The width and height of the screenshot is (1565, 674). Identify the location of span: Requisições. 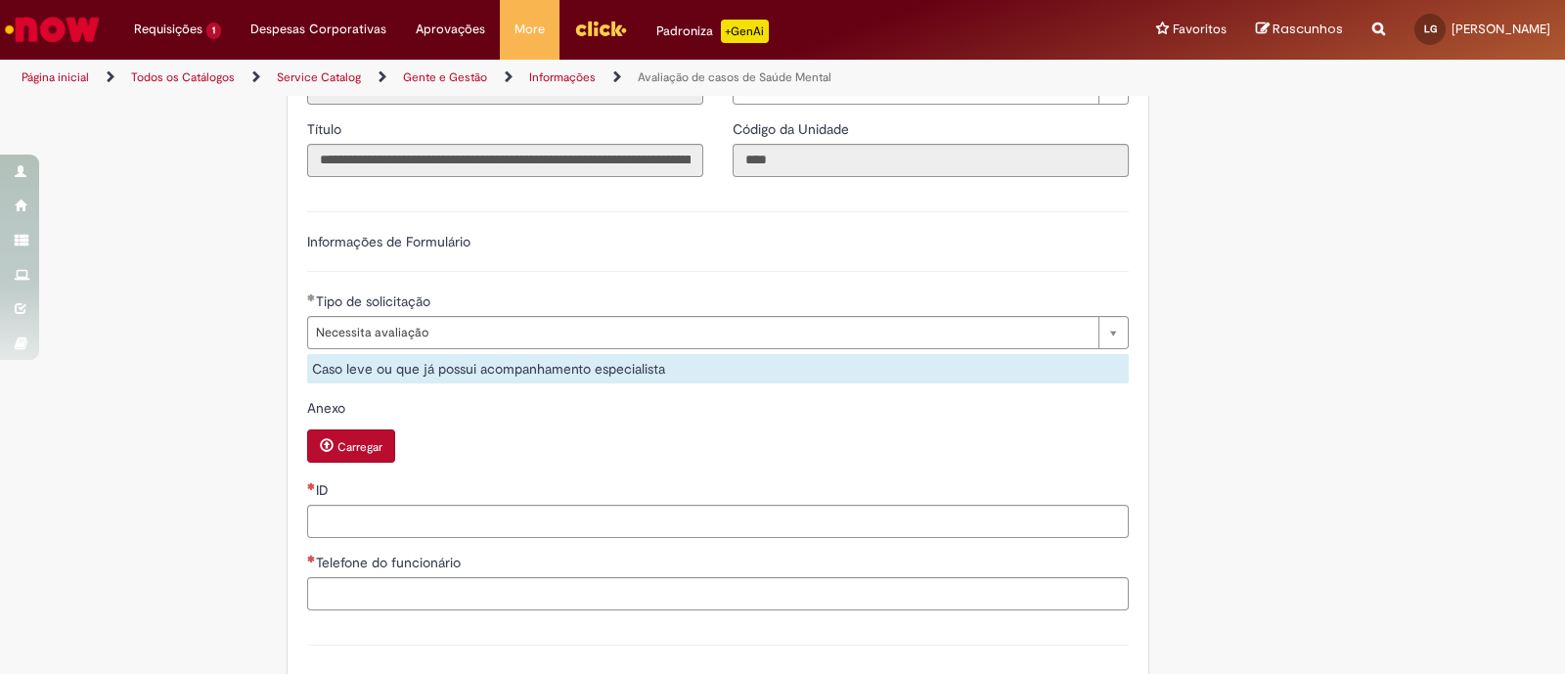
(168, 29).